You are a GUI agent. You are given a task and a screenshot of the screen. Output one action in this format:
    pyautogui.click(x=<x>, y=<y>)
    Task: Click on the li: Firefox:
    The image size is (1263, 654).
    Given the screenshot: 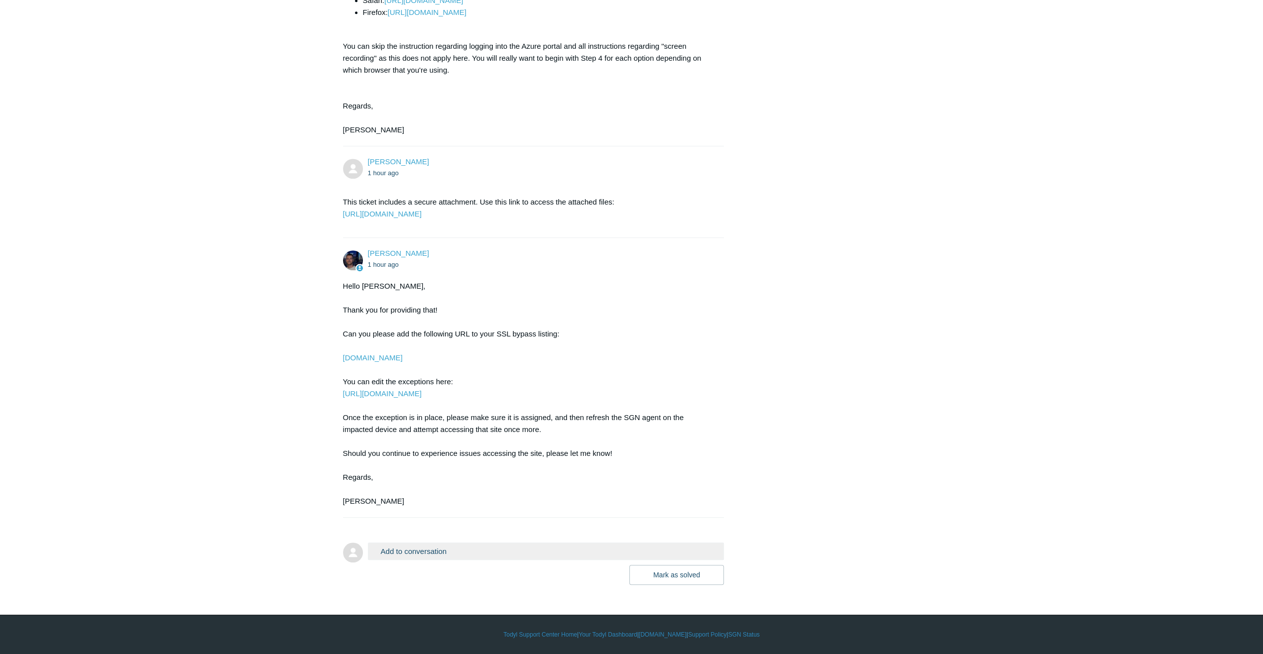 What is the action you would take?
    pyautogui.click(x=538, y=12)
    